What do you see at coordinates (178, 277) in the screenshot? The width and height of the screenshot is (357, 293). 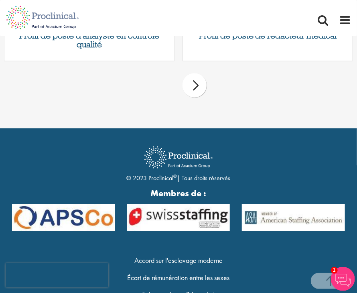 I see `font: Écart de rémunération entre les sexes` at bounding box center [178, 277].